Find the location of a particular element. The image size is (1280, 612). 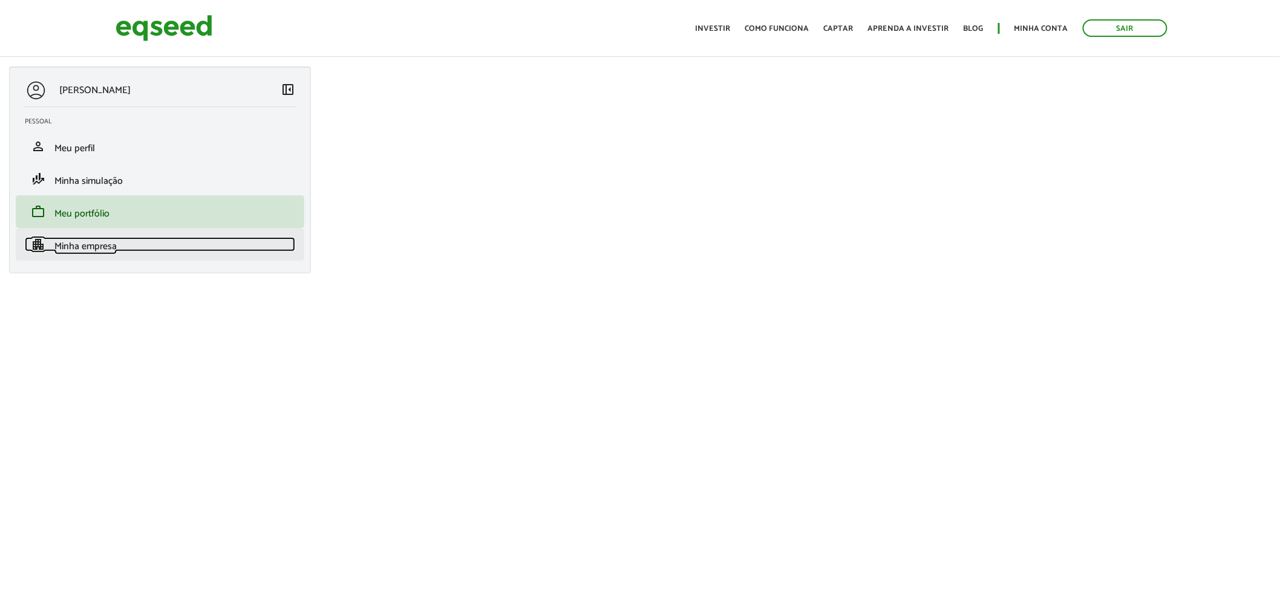

a: workMeu portfólio is located at coordinates (160, 212).